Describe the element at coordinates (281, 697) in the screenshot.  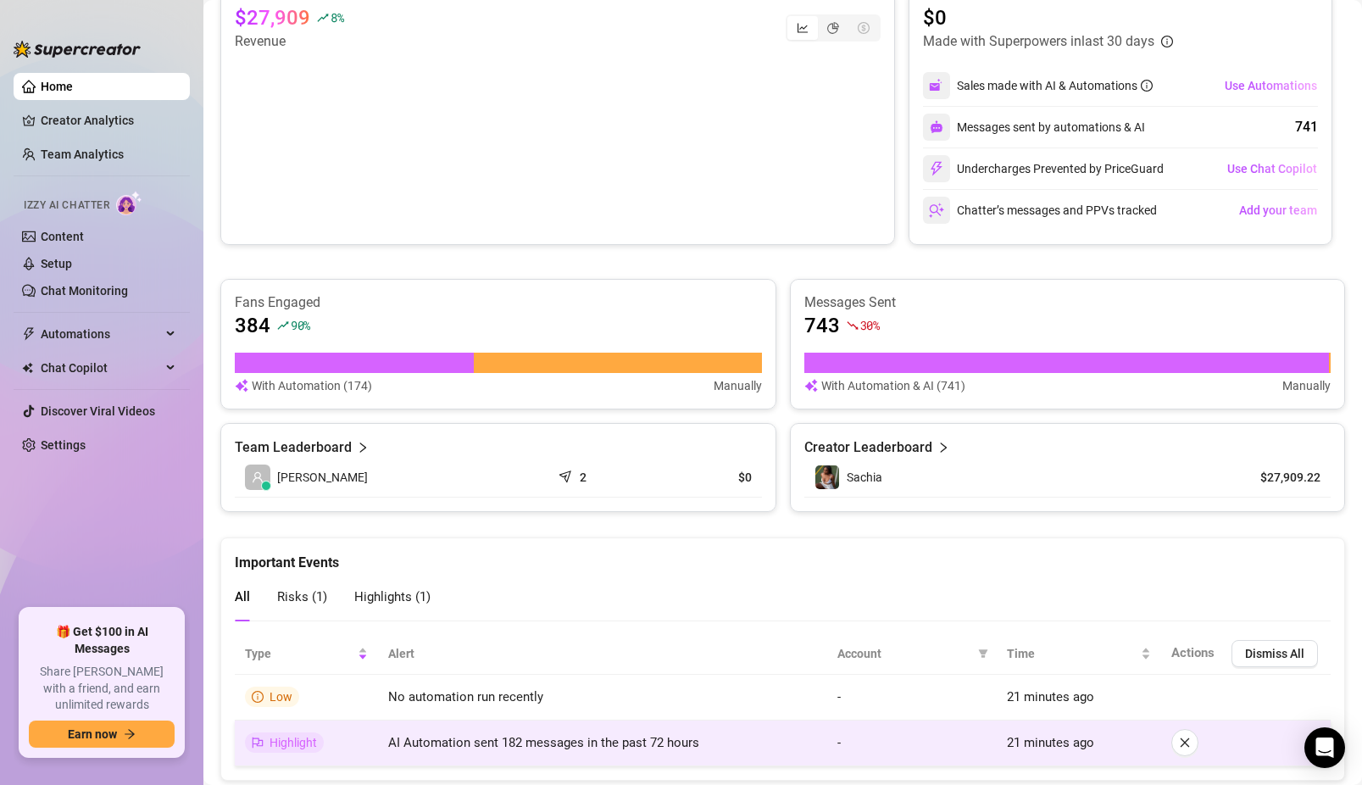
I see `span: Low` at that location.